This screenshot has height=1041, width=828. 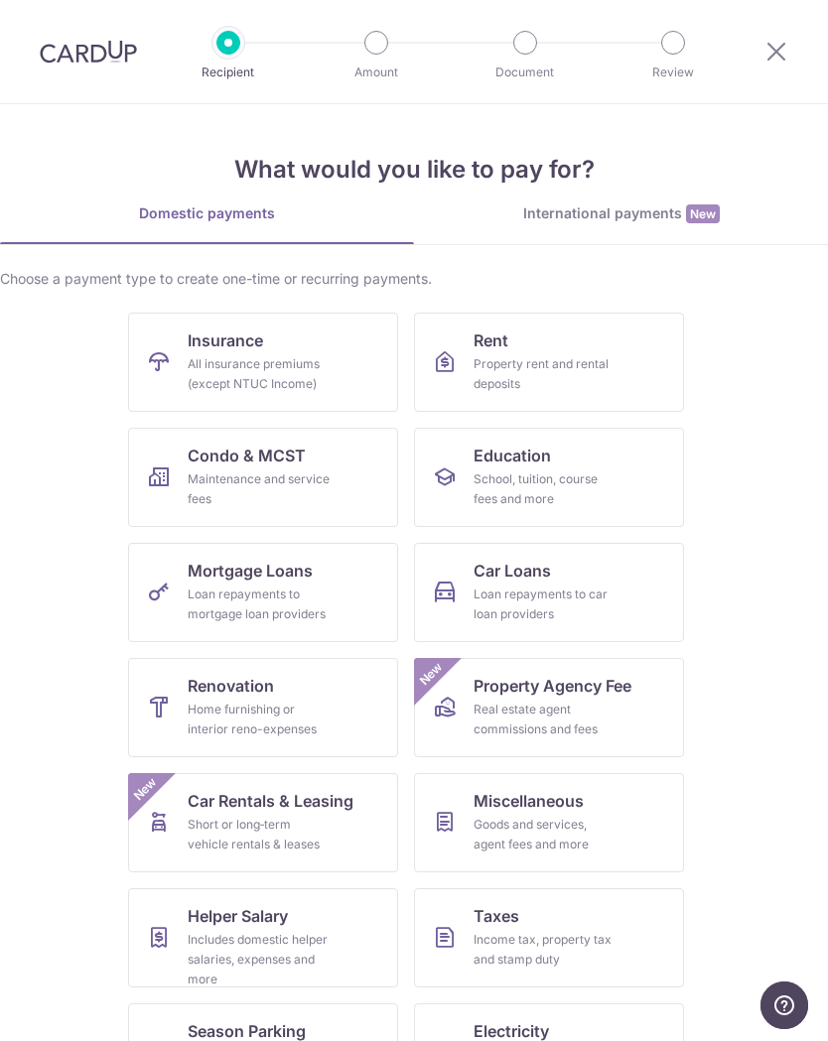 I want to click on span: Mortgage Loans, so click(x=250, y=571).